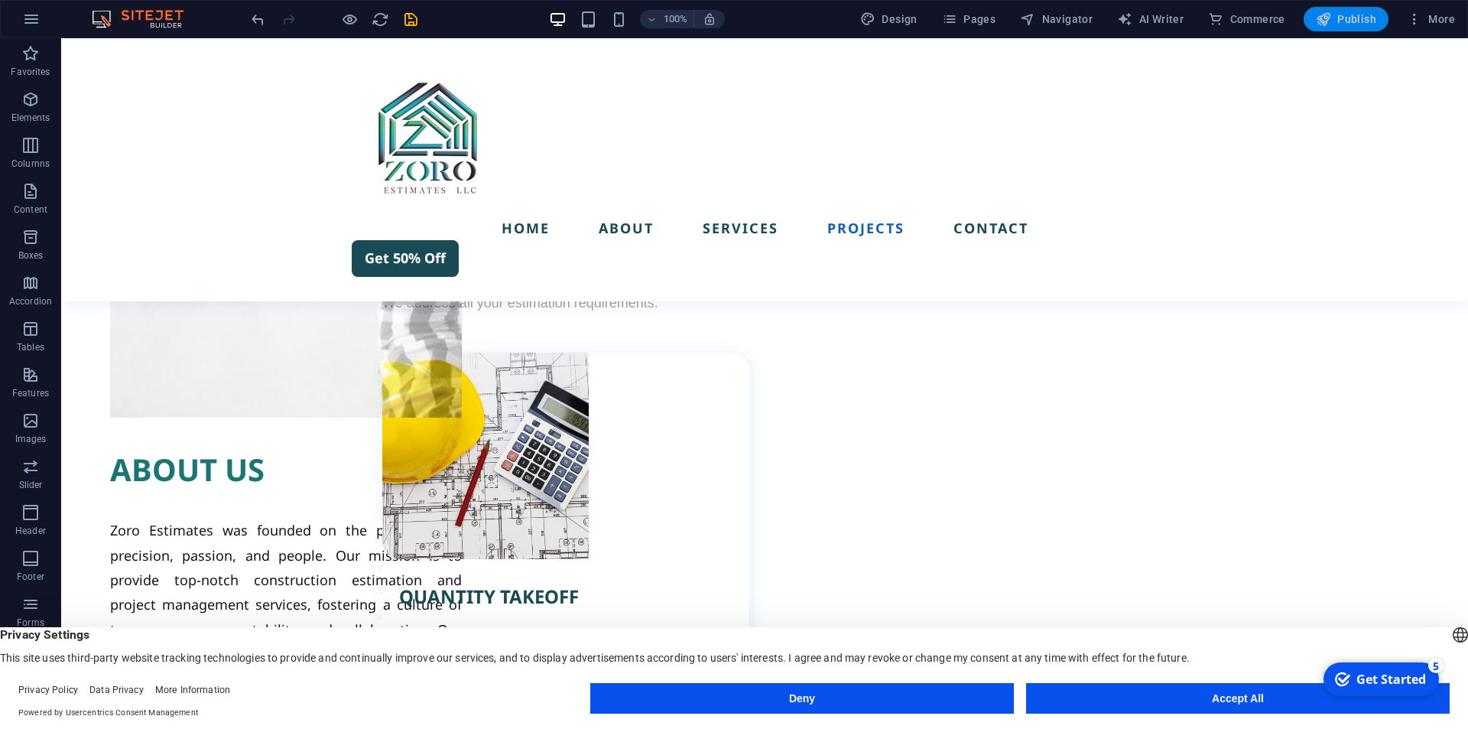  I want to click on button: Publish, so click(1346, 19).